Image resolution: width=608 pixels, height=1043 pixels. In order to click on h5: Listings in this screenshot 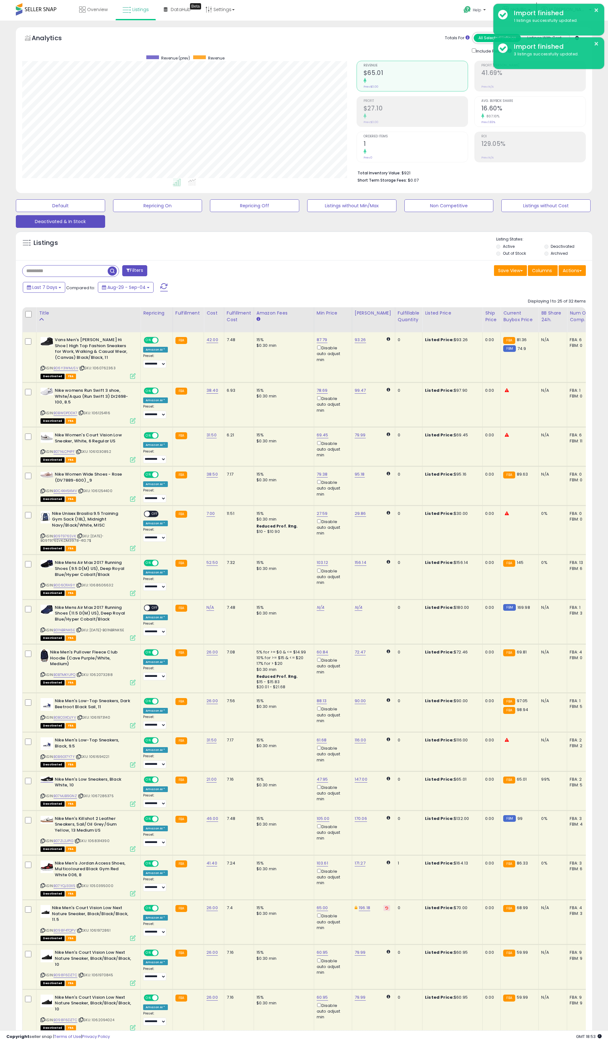, I will do `click(46, 243)`.